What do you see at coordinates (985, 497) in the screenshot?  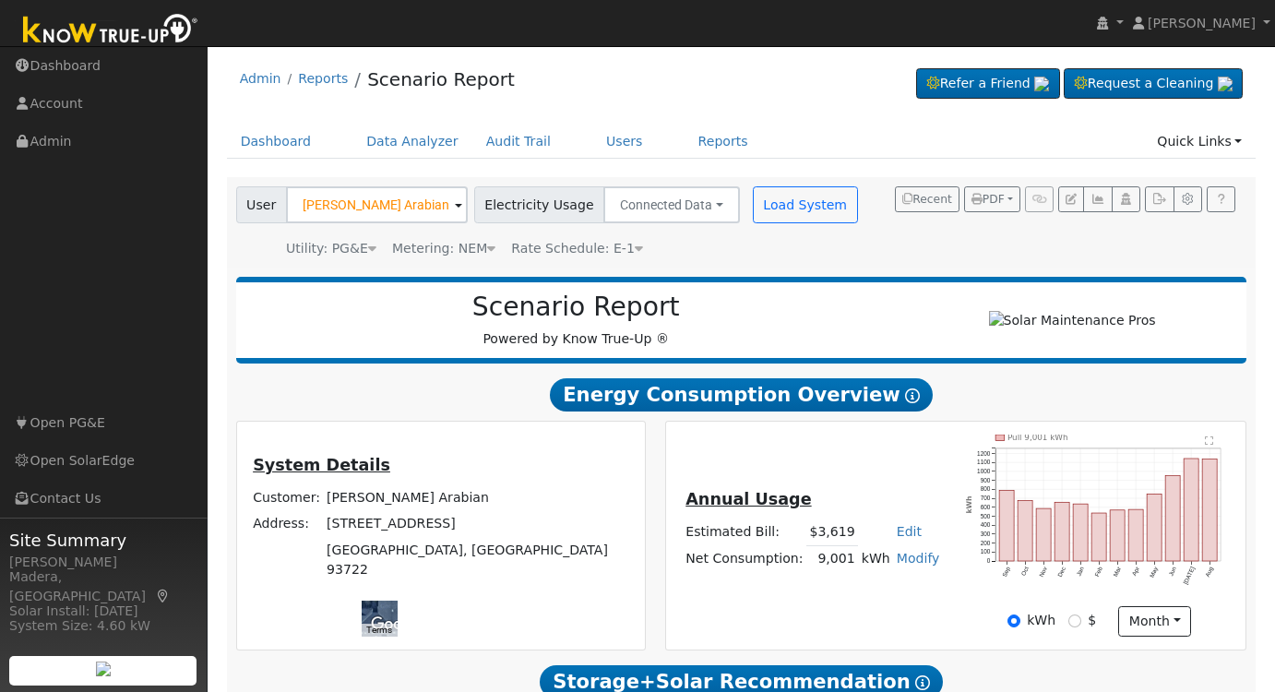 I see `text: 700` at bounding box center [985, 497].